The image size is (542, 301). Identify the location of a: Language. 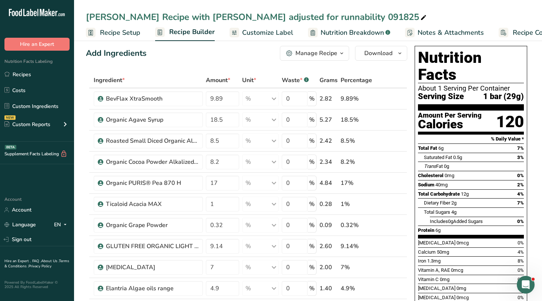
(20, 225).